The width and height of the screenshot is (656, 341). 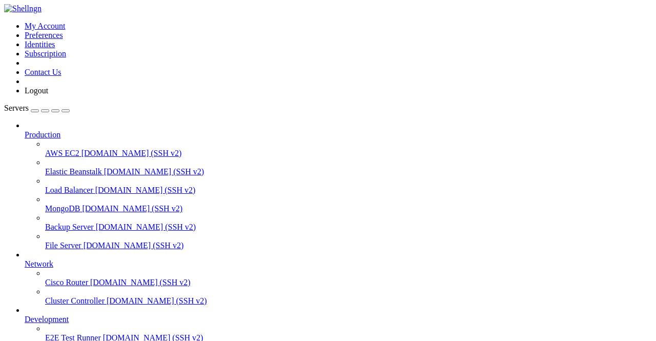 I want to click on a: Production, so click(x=338, y=135).